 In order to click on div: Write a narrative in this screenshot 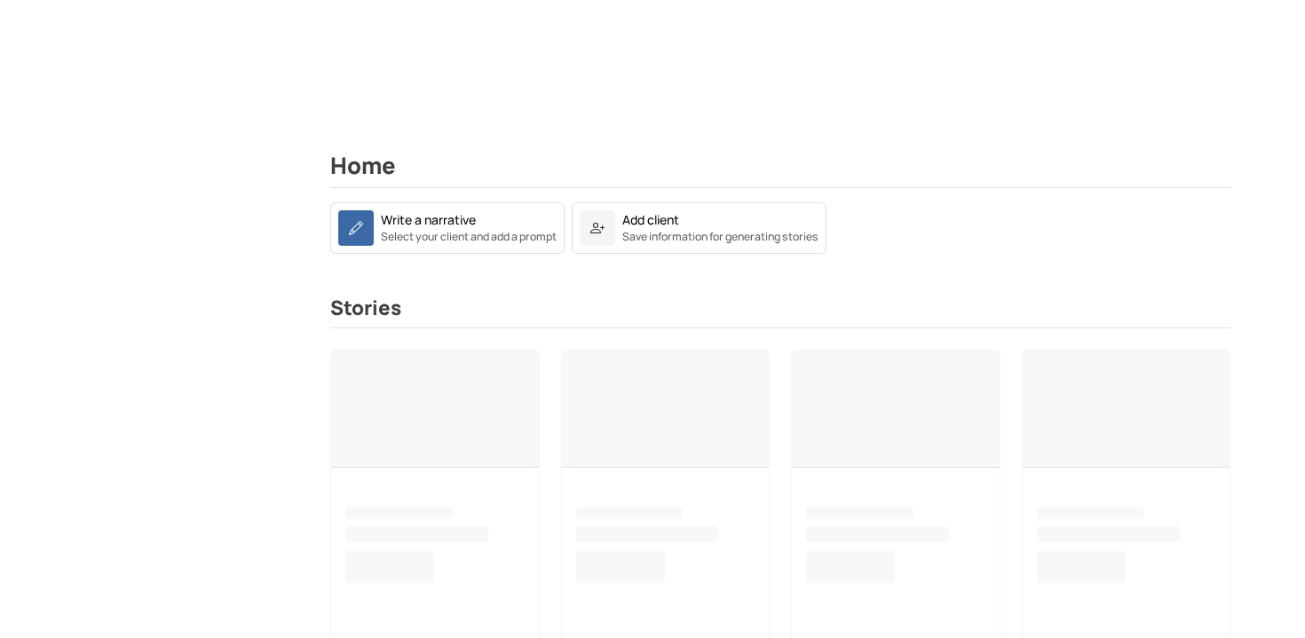, I will do `click(428, 219)`.